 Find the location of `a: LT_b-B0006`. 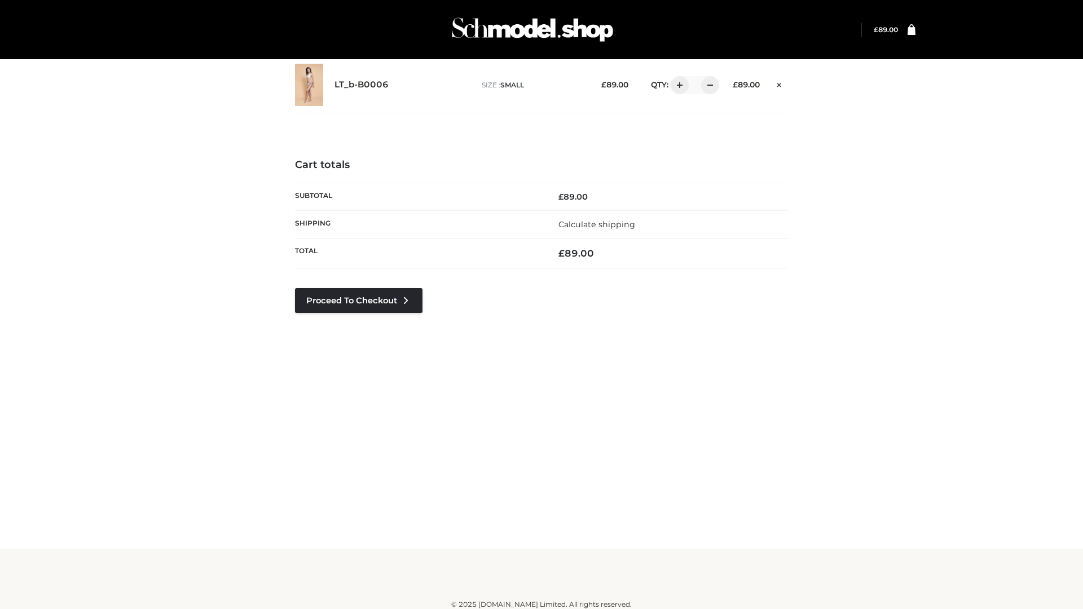

a: LT_b-B0006 is located at coordinates (362, 85).